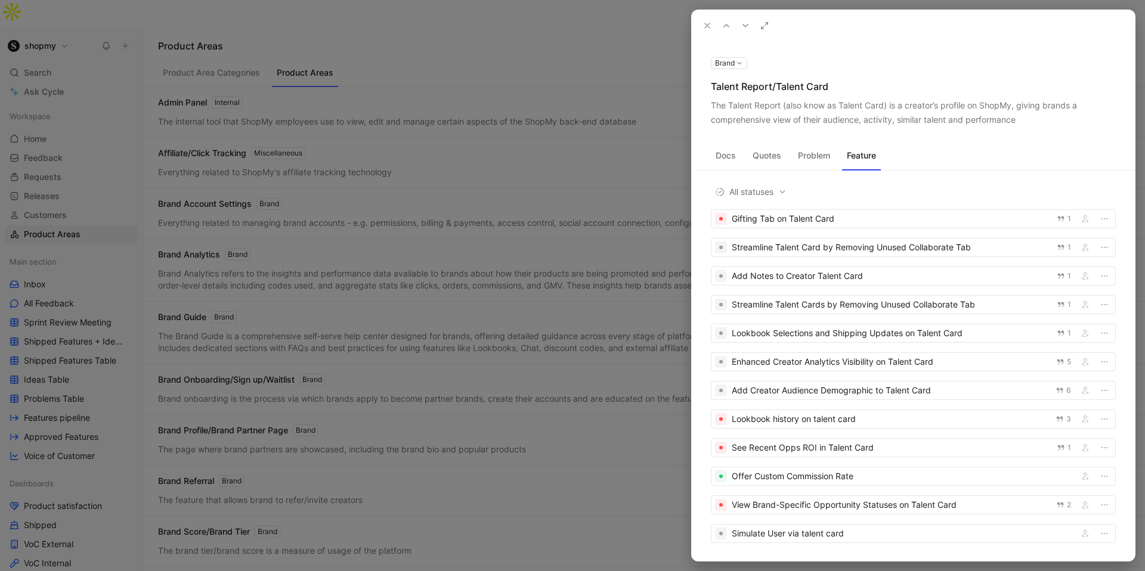 This screenshot has width=1145, height=571. I want to click on button: 6, so click(1063, 390).